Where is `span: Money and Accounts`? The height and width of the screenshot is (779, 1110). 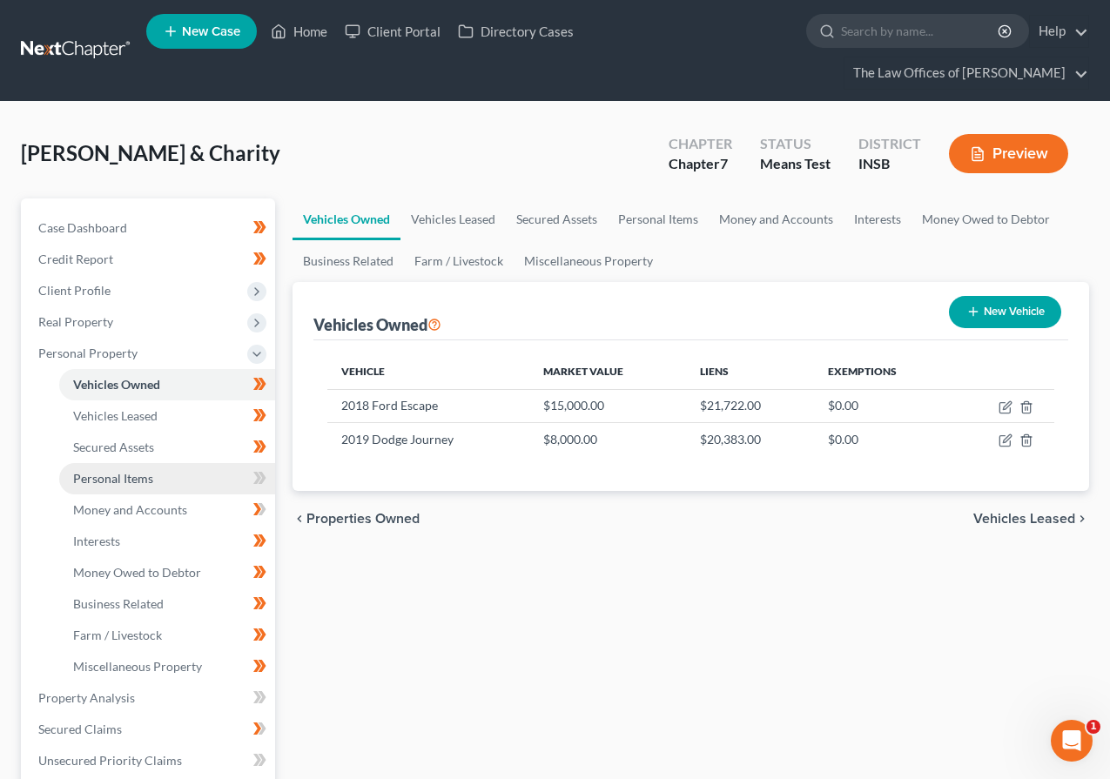 span: Money and Accounts is located at coordinates (130, 509).